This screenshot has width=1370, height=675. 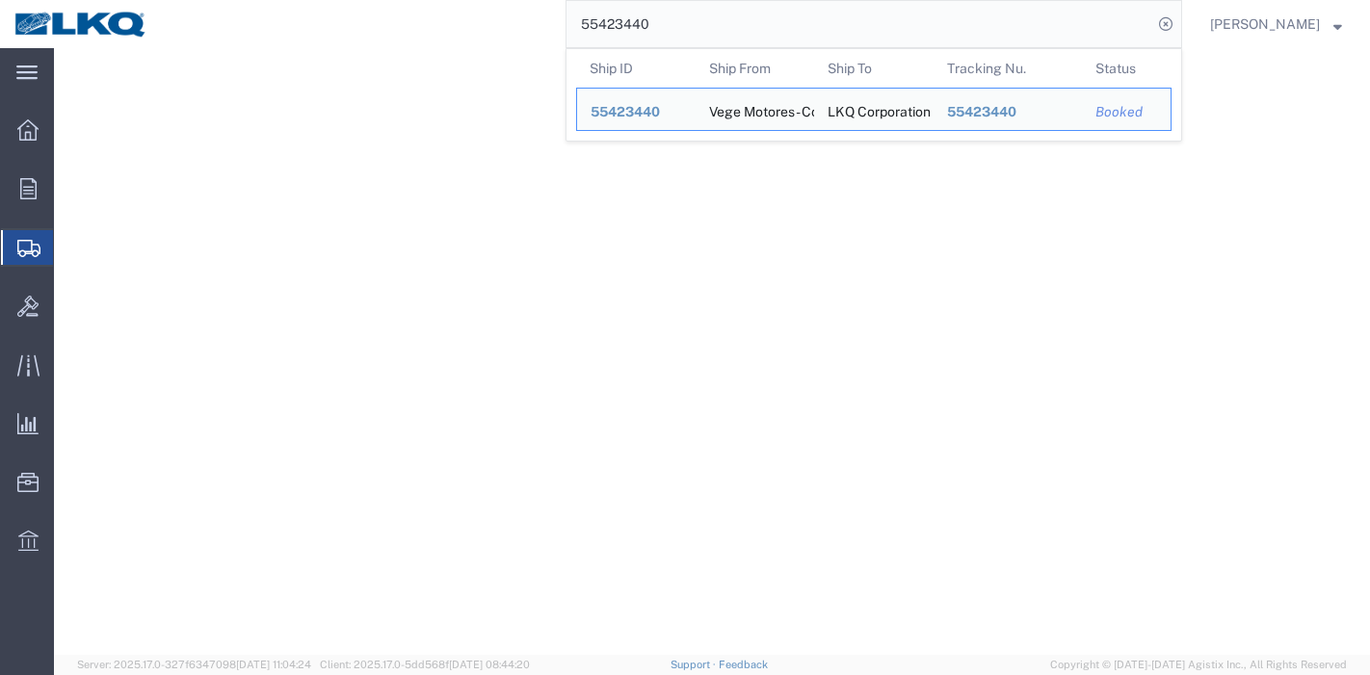 I want to click on a: Feedback, so click(x=743, y=665).